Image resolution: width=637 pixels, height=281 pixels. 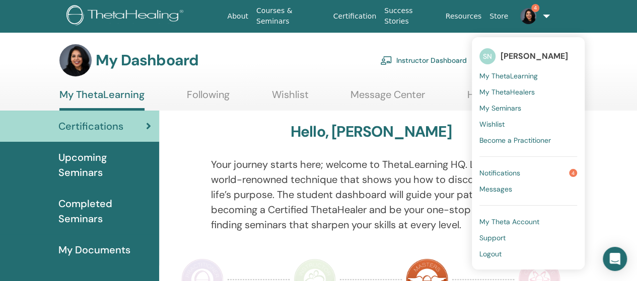 I want to click on span: My Documents, so click(x=94, y=250).